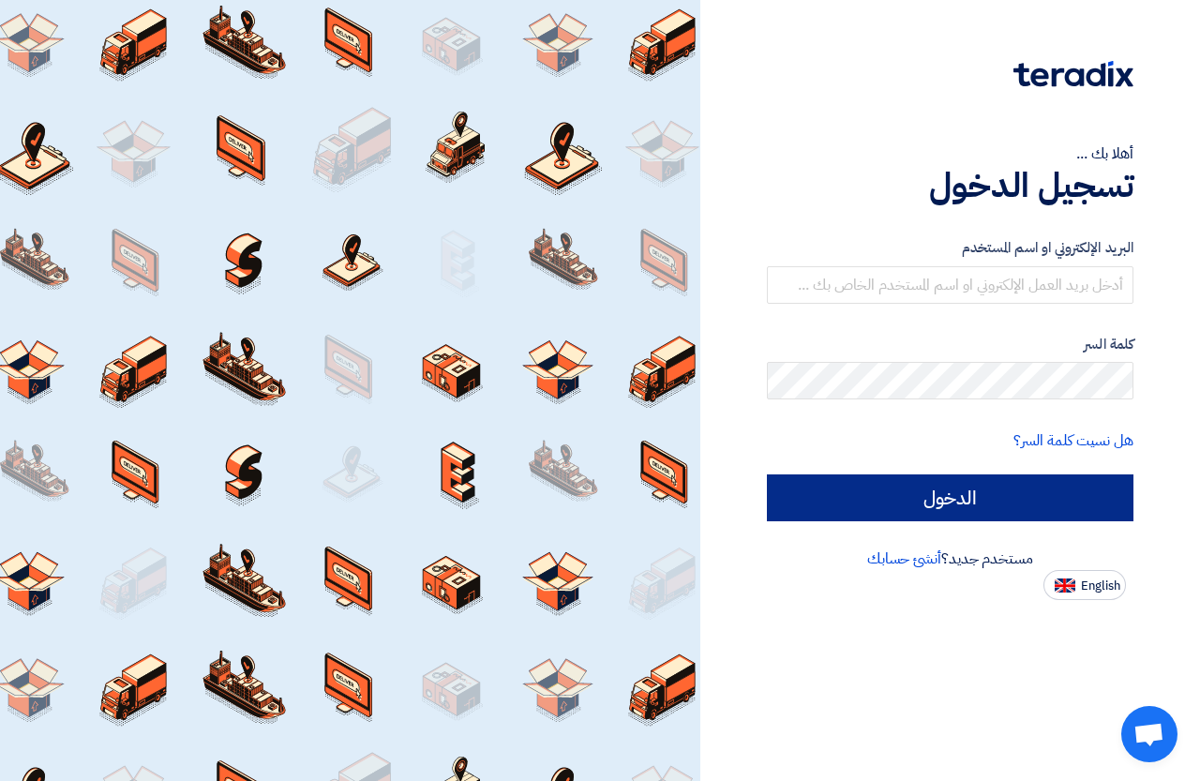  I want to click on a: هل نسيت كلمة السر؟, so click(1074, 441).